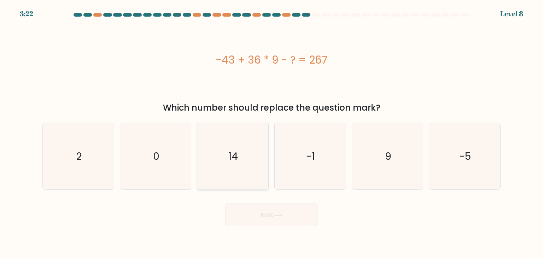  Describe the element at coordinates (271, 60) in the screenshot. I see `div: -43 + 36 * 9 - ? = 267` at that location.